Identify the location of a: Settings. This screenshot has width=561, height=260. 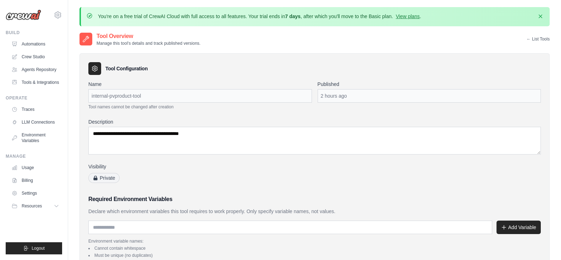
(35, 193).